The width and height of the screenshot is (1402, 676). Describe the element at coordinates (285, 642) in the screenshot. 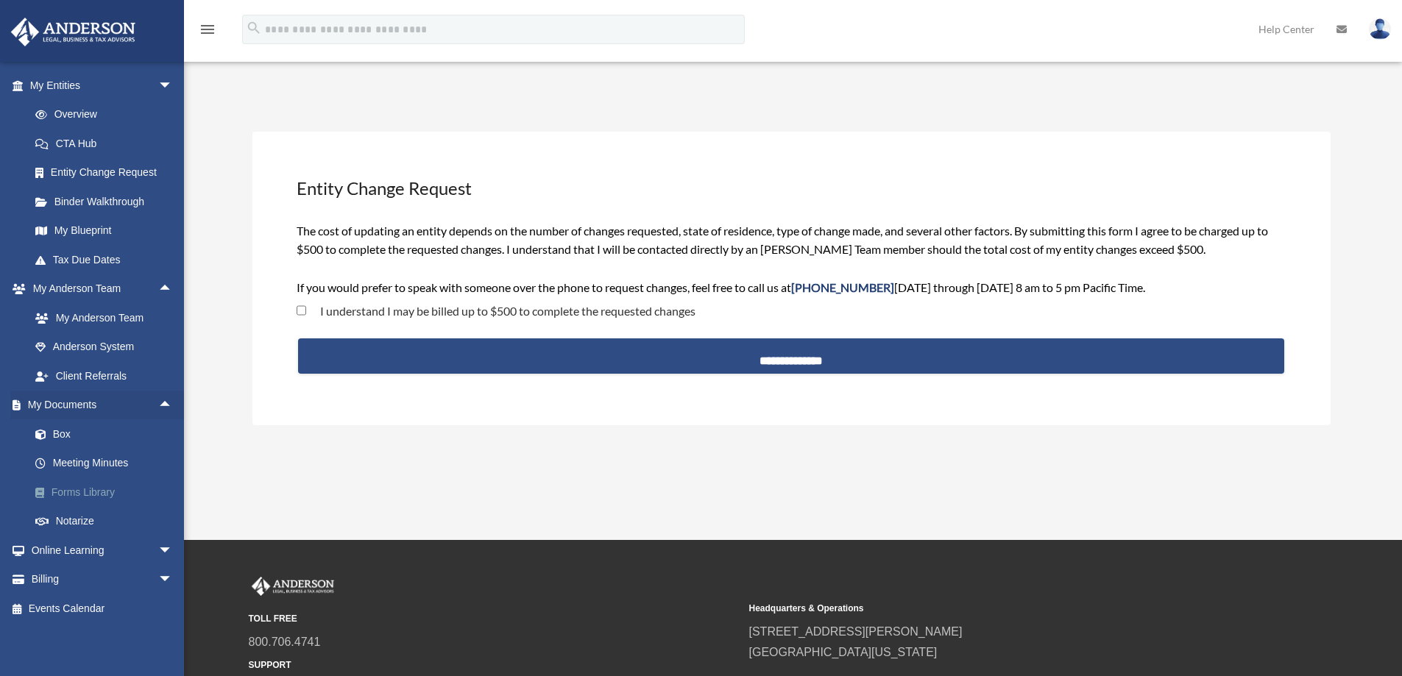

I see `a: 800.706.4741` at that location.